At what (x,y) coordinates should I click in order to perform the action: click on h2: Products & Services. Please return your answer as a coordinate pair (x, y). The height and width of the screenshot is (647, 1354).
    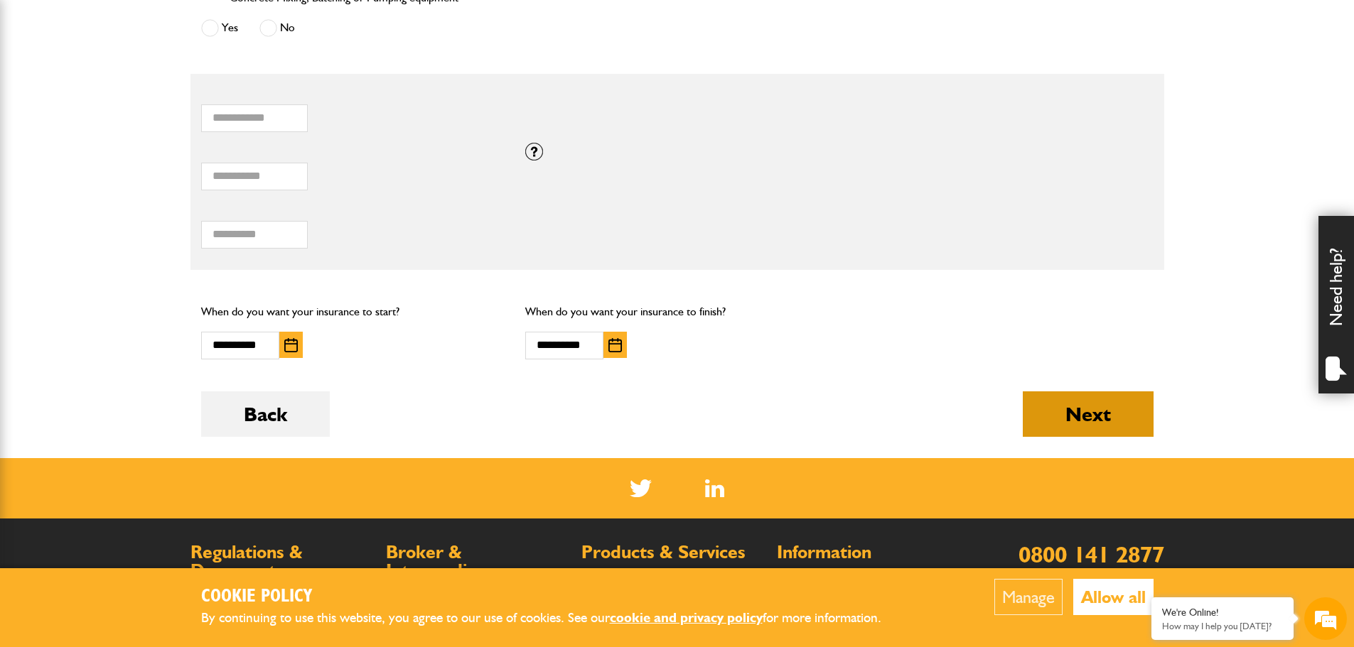
    Looking at the image, I should click on (672, 553).